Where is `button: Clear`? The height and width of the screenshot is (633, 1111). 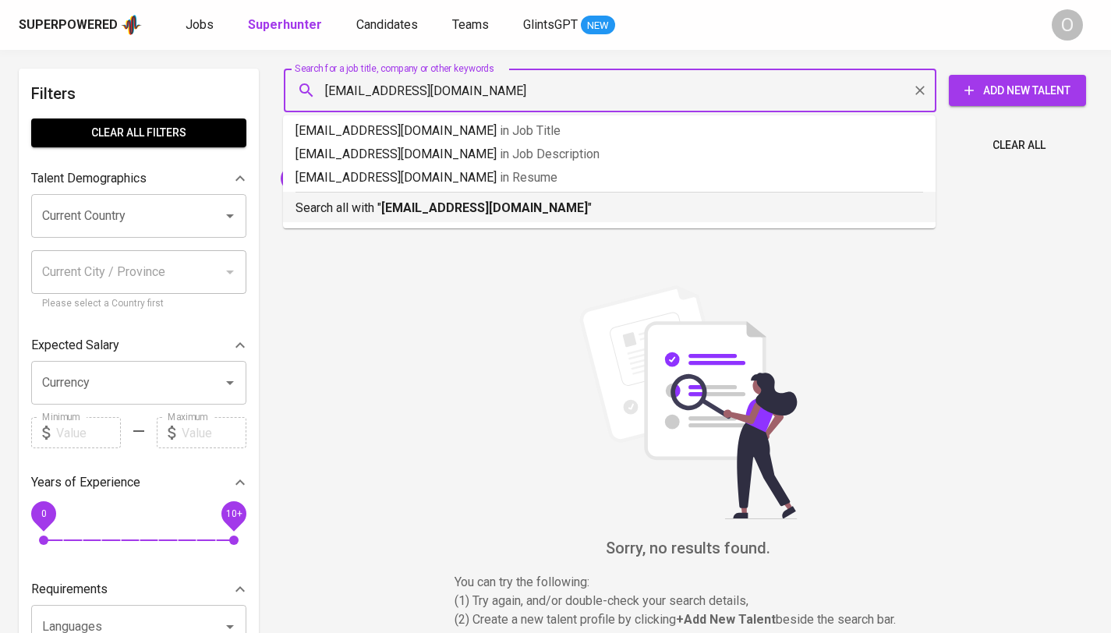
button: Clear is located at coordinates (920, 90).